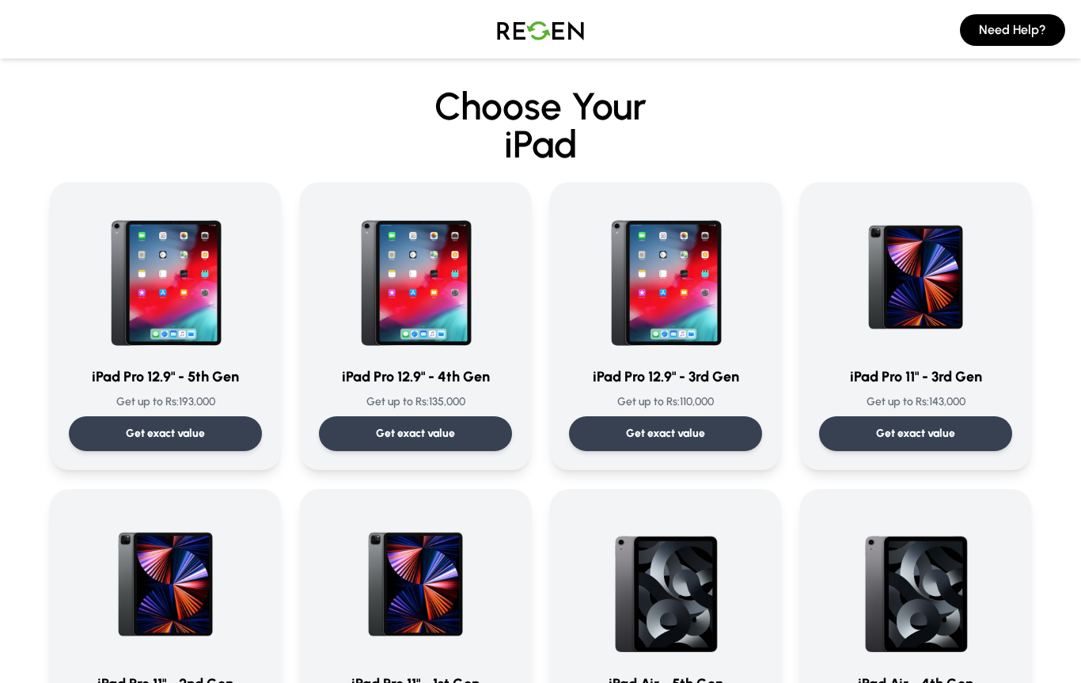  What do you see at coordinates (665, 582) in the screenshot?
I see `img: iPad Air - 5th Generation (2022)` at bounding box center [665, 582].